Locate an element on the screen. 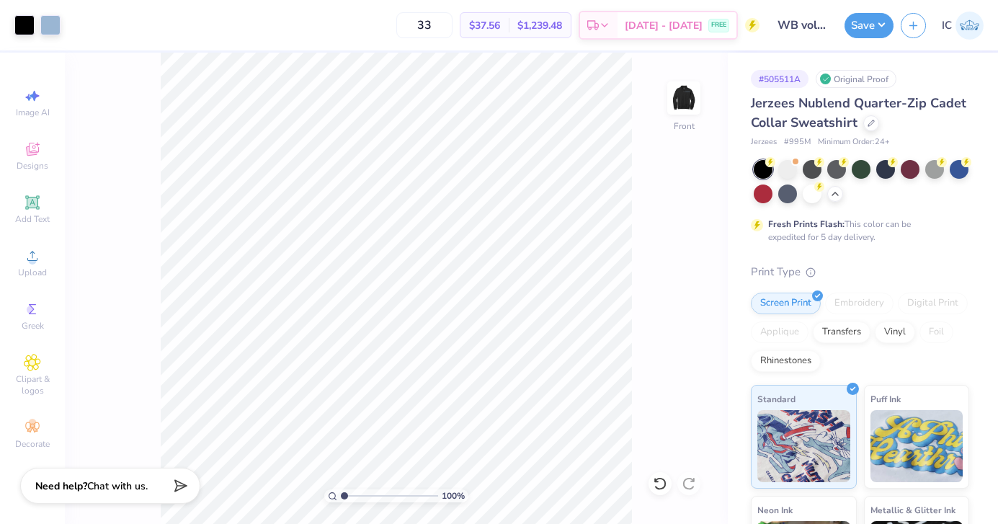 The width and height of the screenshot is (998, 524). div: # 505511A is located at coordinates (780, 79).